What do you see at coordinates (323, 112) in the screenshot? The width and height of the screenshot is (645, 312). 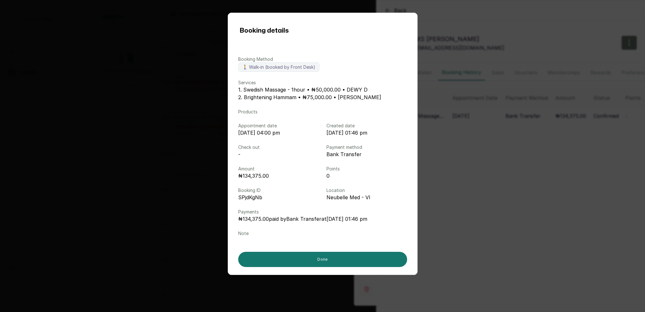 I see `p: Products` at bounding box center [323, 112].